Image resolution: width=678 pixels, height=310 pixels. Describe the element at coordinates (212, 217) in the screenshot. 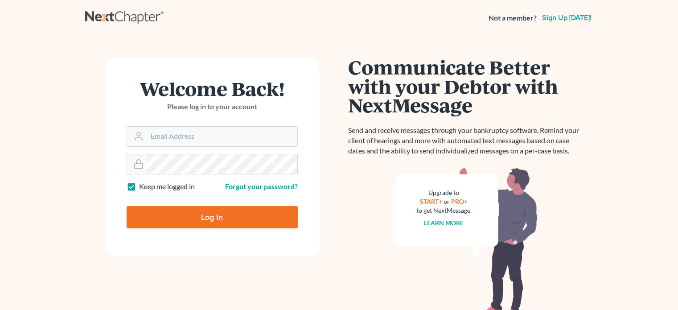

I see `input: Log In` at that location.